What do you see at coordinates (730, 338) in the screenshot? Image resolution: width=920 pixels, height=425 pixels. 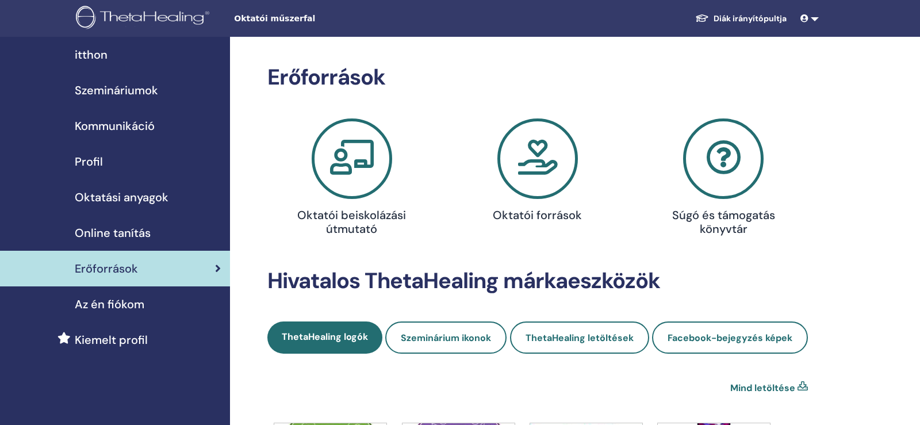 I see `a: Facebook-bejegyzés képek` at bounding box center [730, 338].